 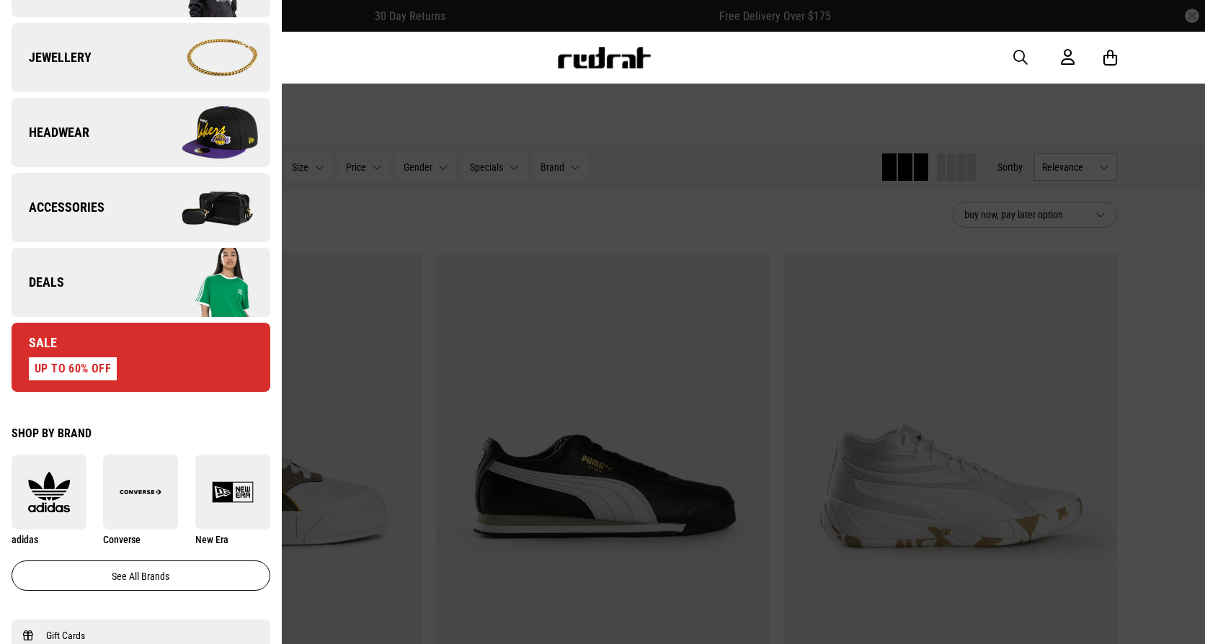 What do you see at coordinates (49, 500) in the screenshot?
I see `a: adidas adidas` at bounding box center [49, 500].